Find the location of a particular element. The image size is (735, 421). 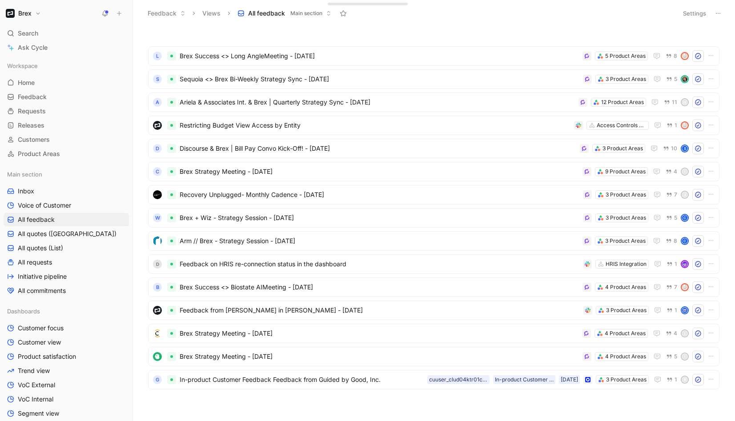

span: Customer view is located at coordinates (39, 342).